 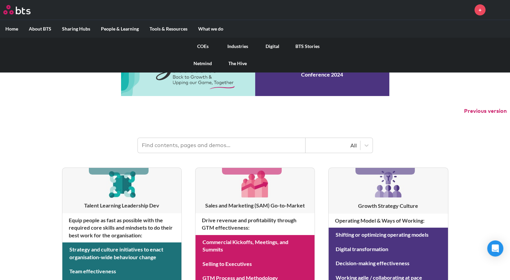 What do you see at coordinates (211, 29) in the screenshot?
I see `label: What we do` at bounding box center [211, 29].